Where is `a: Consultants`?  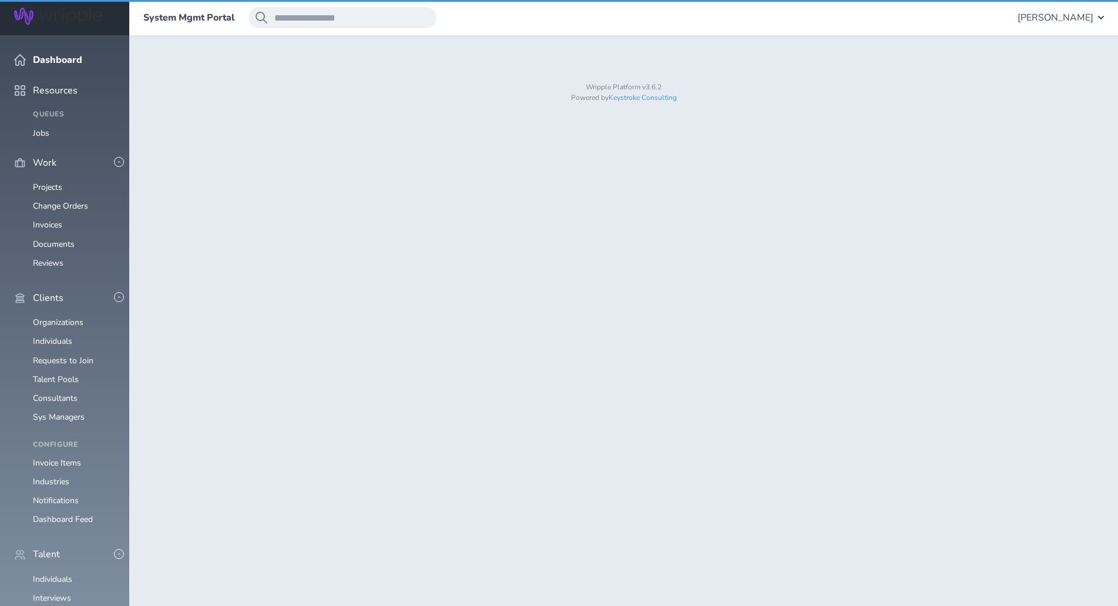 a: Consultants is located at coordinates (55, 398).